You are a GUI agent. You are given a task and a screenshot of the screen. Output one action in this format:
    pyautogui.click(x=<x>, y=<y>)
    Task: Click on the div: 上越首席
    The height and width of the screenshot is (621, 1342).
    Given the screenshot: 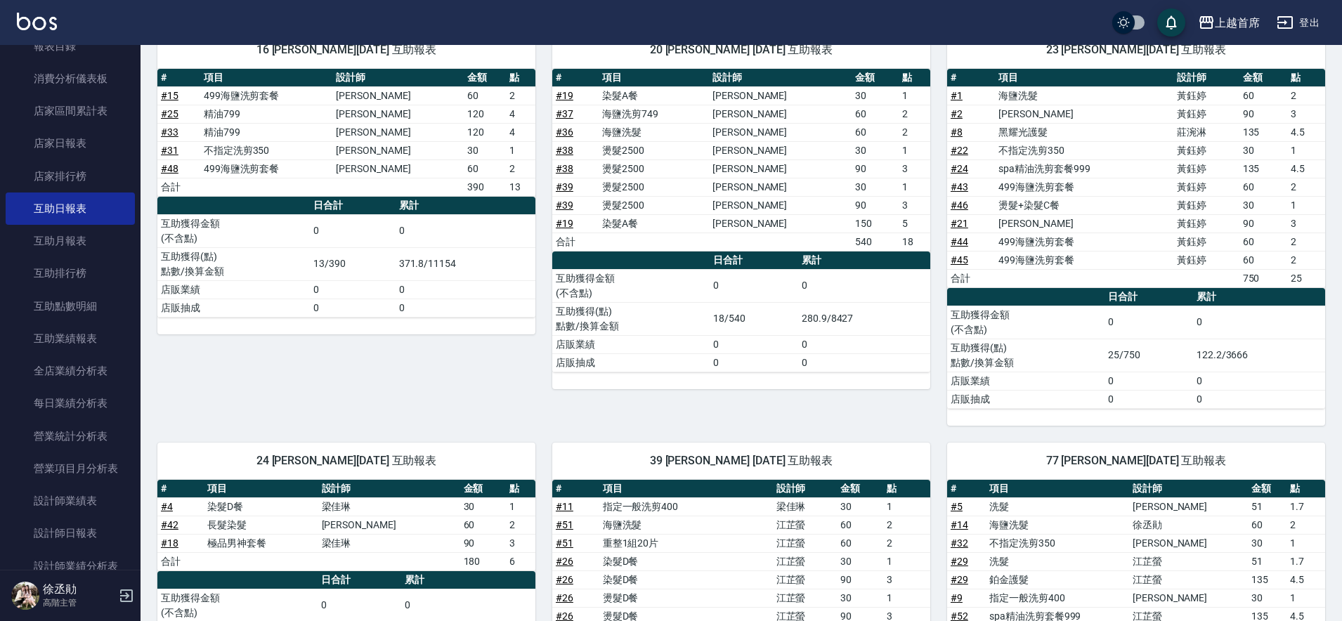 What is the action you would take?
    pyautogui.click(x=1237, y=22)
    